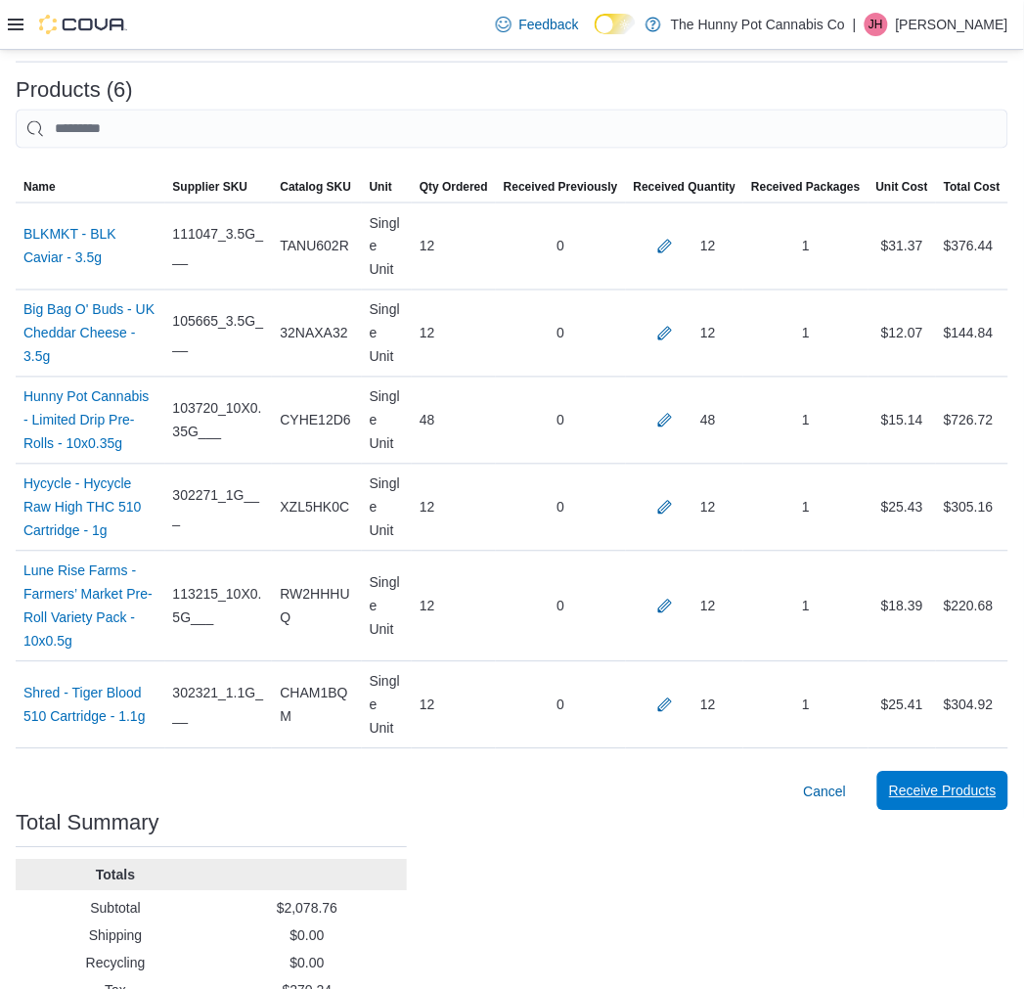 This screenshot has width=1024, height=989. I want to click on div: $305.16, so click(968, 508).